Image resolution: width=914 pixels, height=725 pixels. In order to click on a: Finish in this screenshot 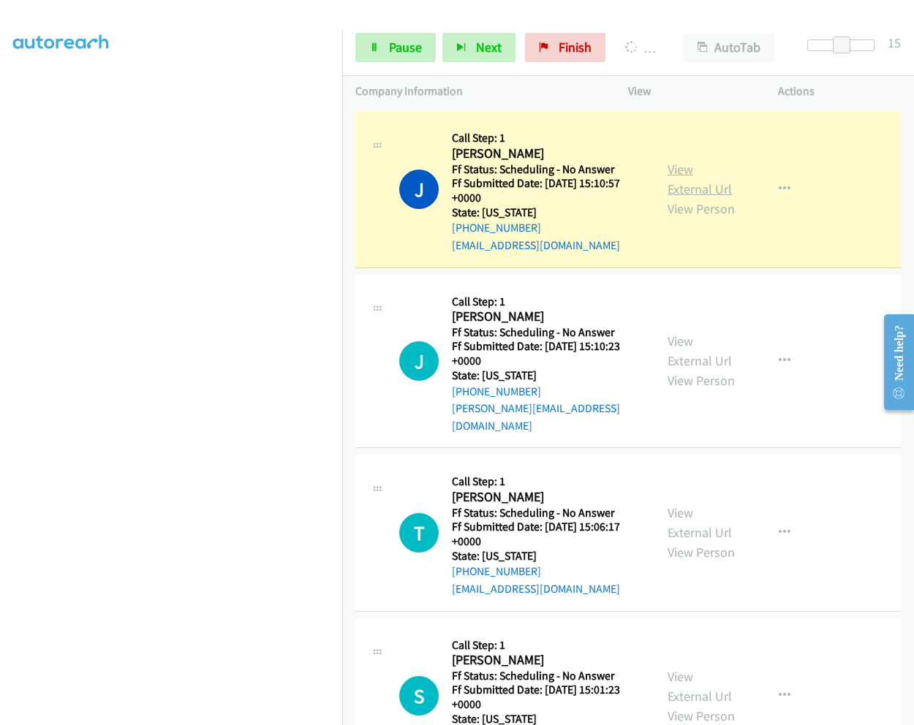, I will do `click(565, 48)`.